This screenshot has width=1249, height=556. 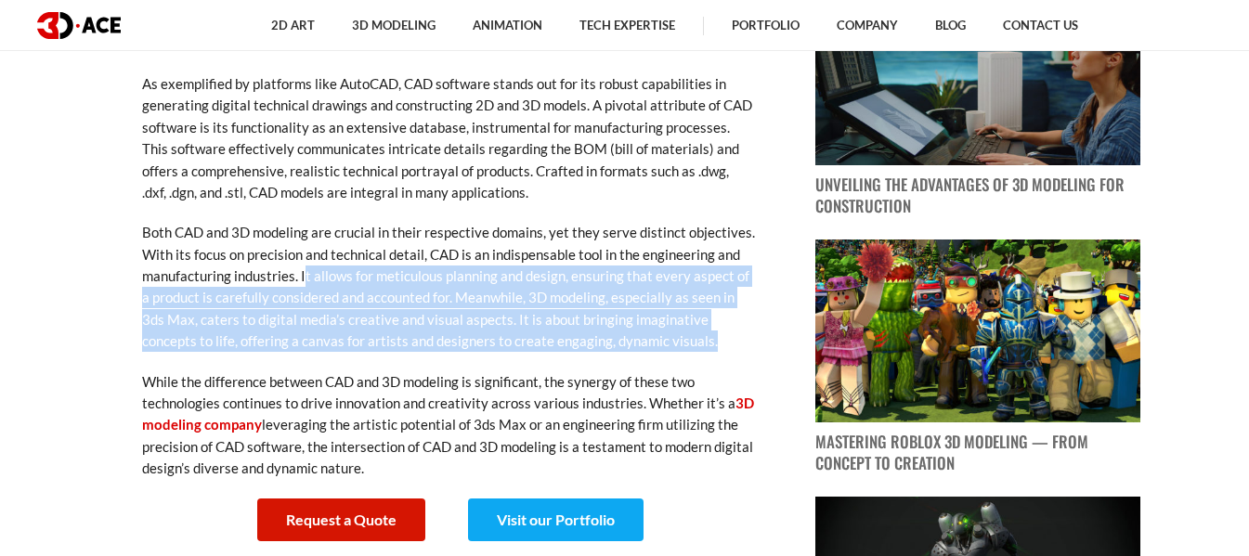 What do you see at coordinates (449, 287) in the screenshot?
I see `p: Both CAD and 3D modeling are crucial in their respective domains, yet they serve distinct objecti...` at bounding box center [449, 287].